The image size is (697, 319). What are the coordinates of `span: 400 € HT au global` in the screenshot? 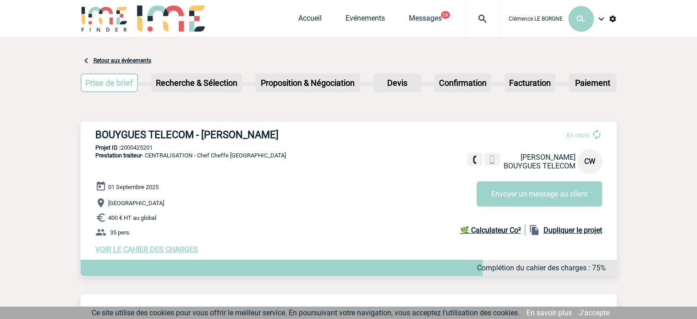 It's located at (132, 217).